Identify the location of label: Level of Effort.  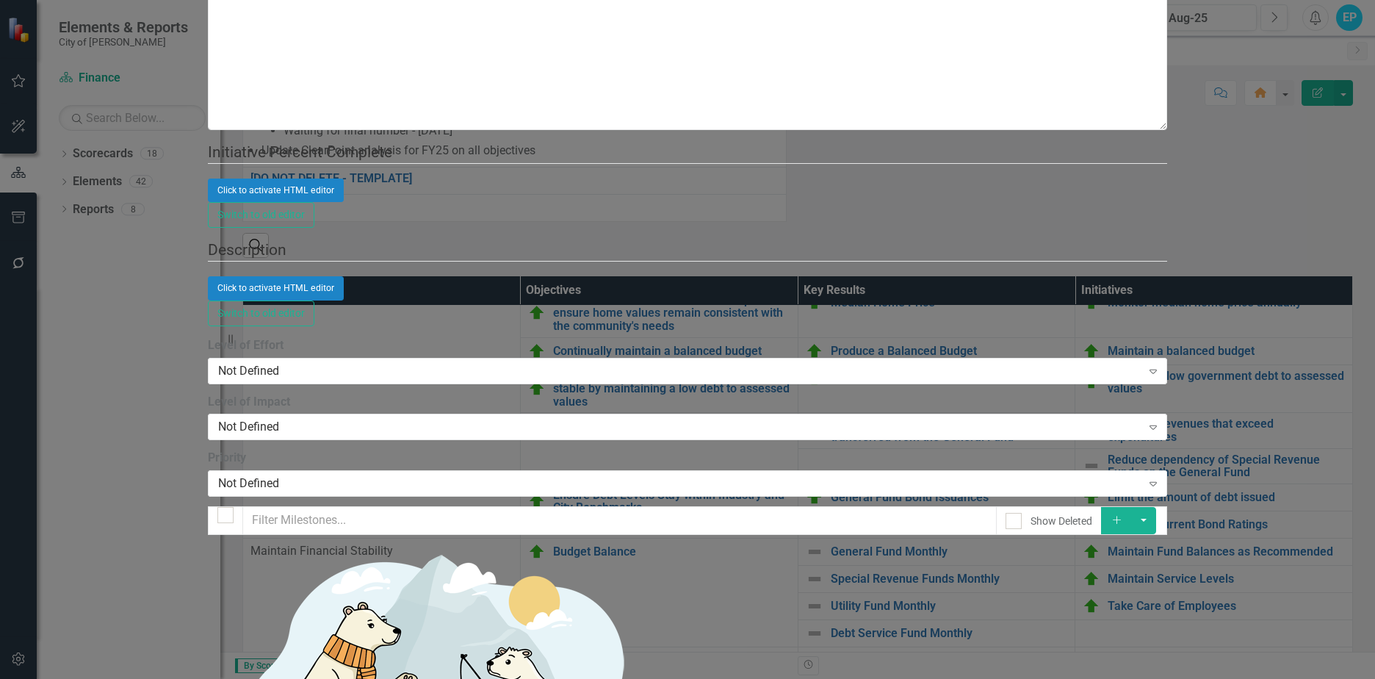
(688, 345).